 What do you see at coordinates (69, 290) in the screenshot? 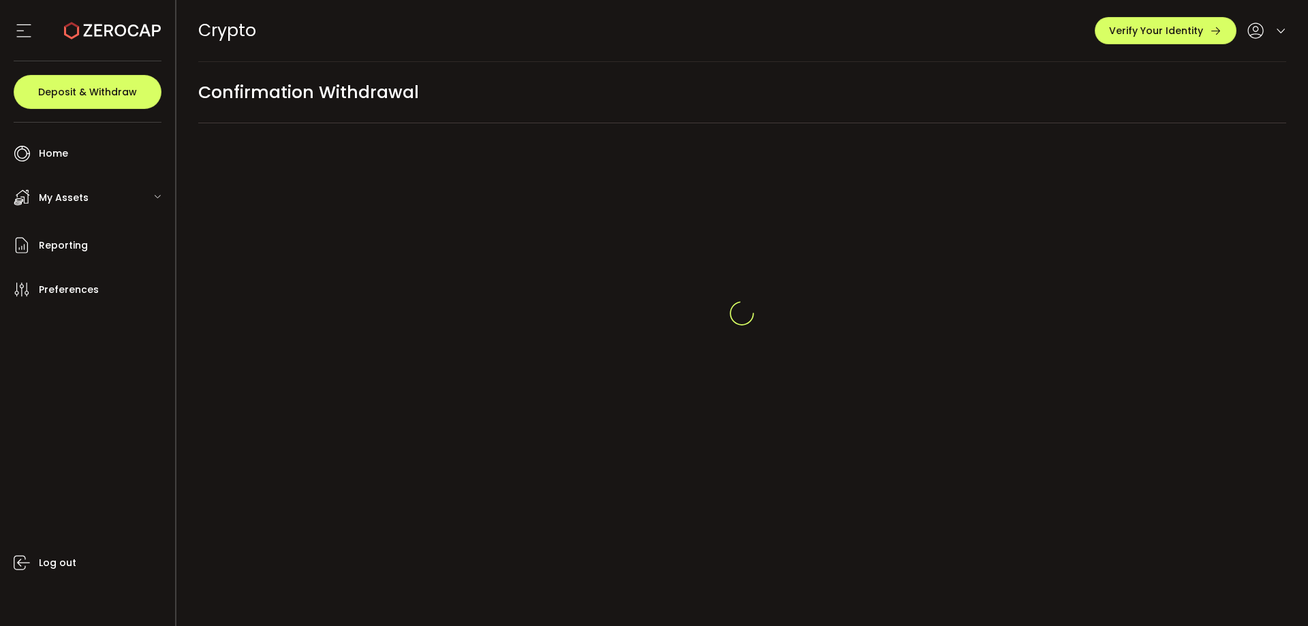
I see `span: Preferences` at bounding box center [69, 290].